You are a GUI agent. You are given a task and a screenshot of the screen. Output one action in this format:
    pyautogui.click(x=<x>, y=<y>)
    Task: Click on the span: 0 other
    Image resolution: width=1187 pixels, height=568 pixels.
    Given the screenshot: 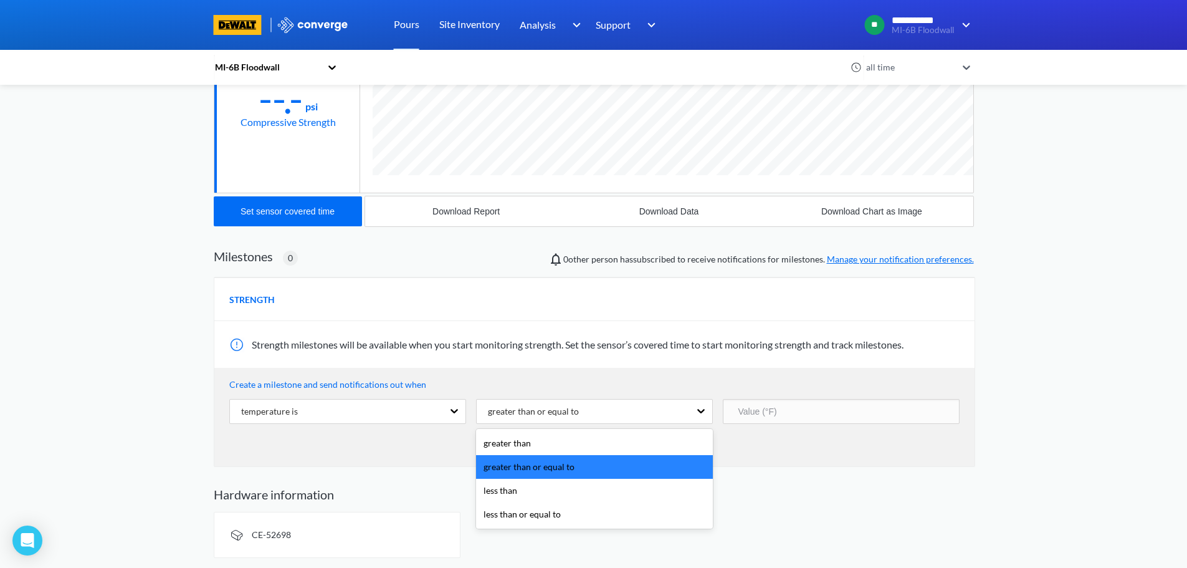 What is the action you would take?
    pyautogui.click(x=577, y=259)
    